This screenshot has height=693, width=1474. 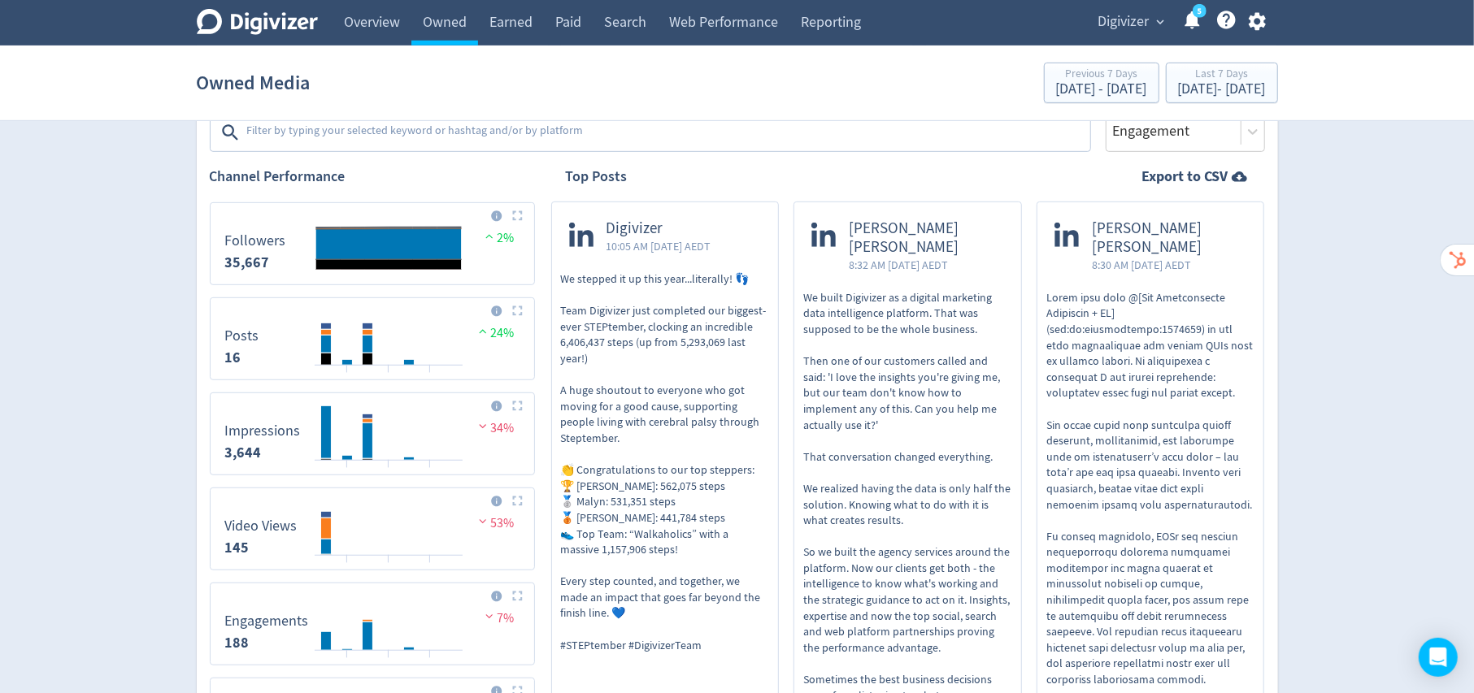 I want to click on a: 5, so click(x=1199, y=11).